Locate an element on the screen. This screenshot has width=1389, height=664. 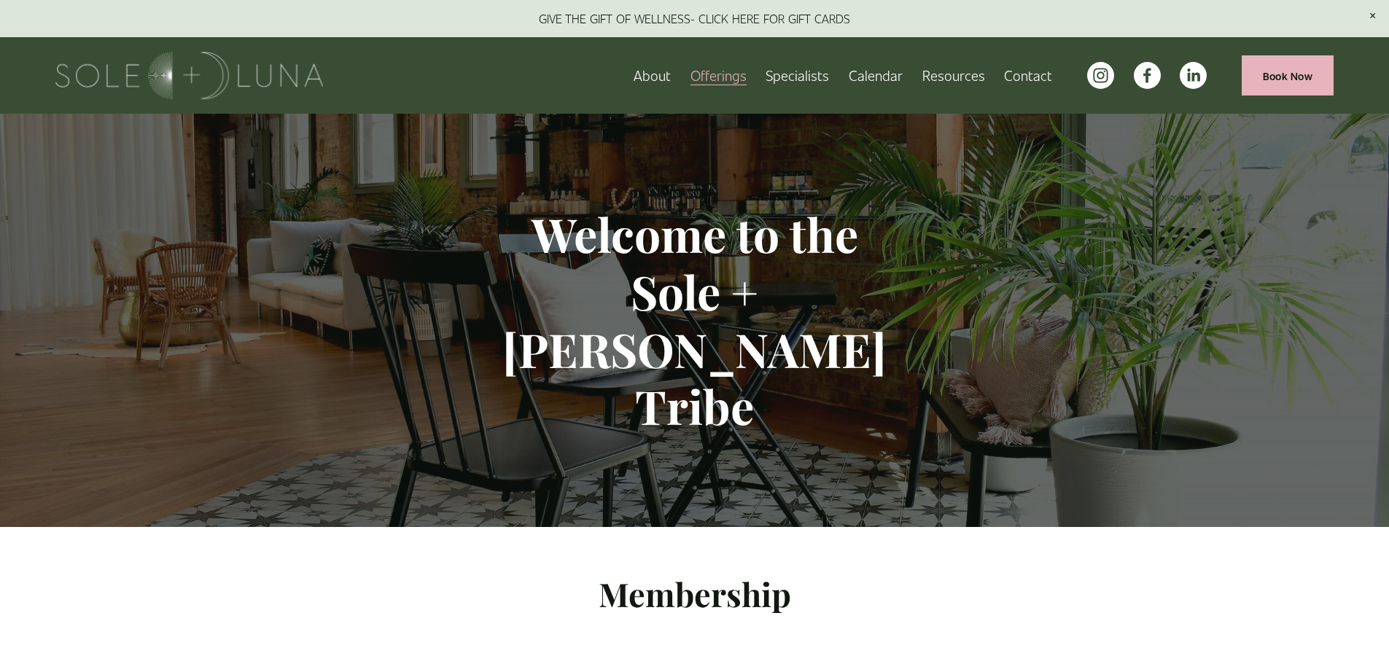
a: Book Now is located at coordinates (1288, 75).